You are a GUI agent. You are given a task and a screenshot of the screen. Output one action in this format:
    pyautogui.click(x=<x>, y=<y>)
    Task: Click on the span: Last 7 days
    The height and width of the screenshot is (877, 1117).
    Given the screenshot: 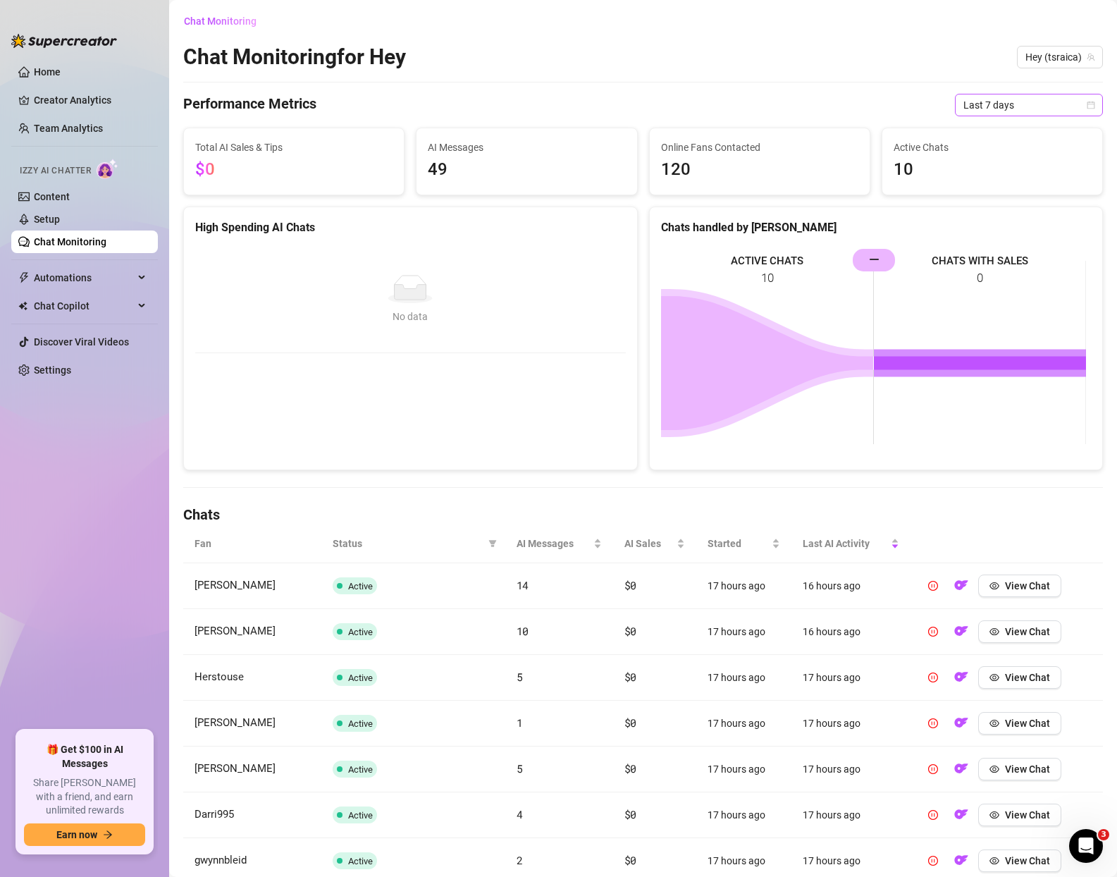 What is the action you would take?
    pyautogui.click(x=1029, y=105)
    